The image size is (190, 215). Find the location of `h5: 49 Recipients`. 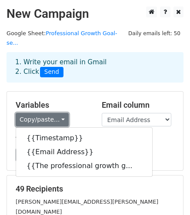

h5: 49 Recipients is located at coordinates (95, 189).